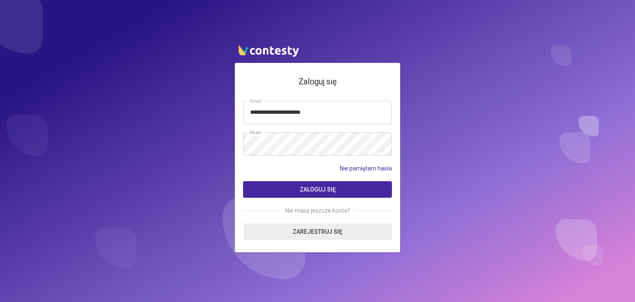 The width and height of the screenshot is (635, 302). I want to click on a: Nie pamiętam hasła, so click(366, 168).